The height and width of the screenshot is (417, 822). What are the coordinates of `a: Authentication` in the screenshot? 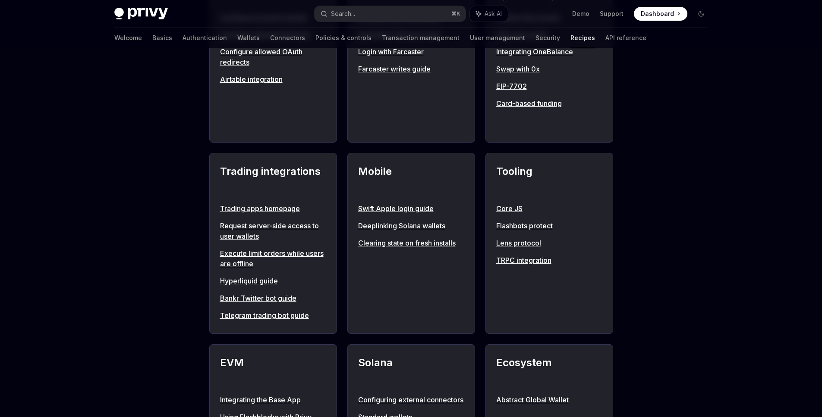 It's located at (204, 38).